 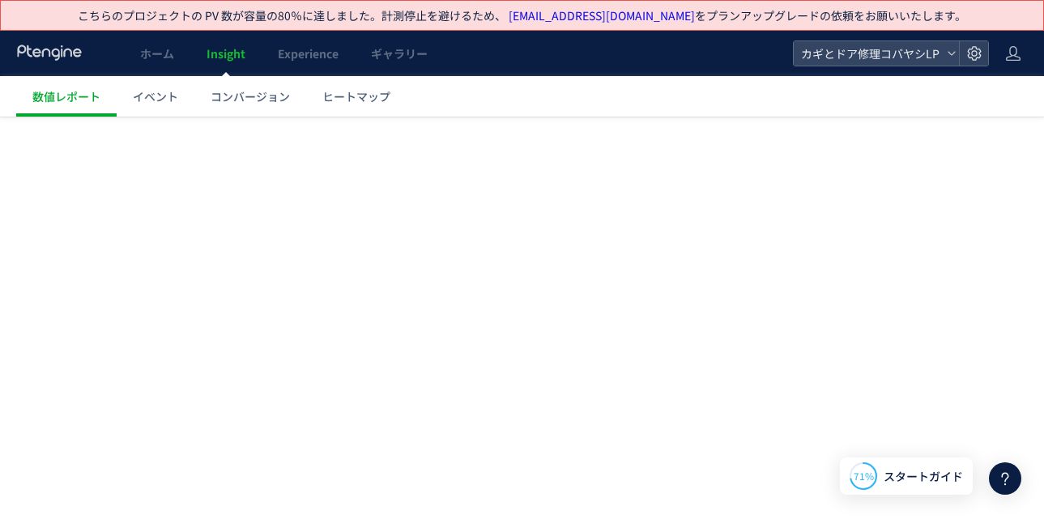 I want to click on span: 71%, so click(x=863, y=475).